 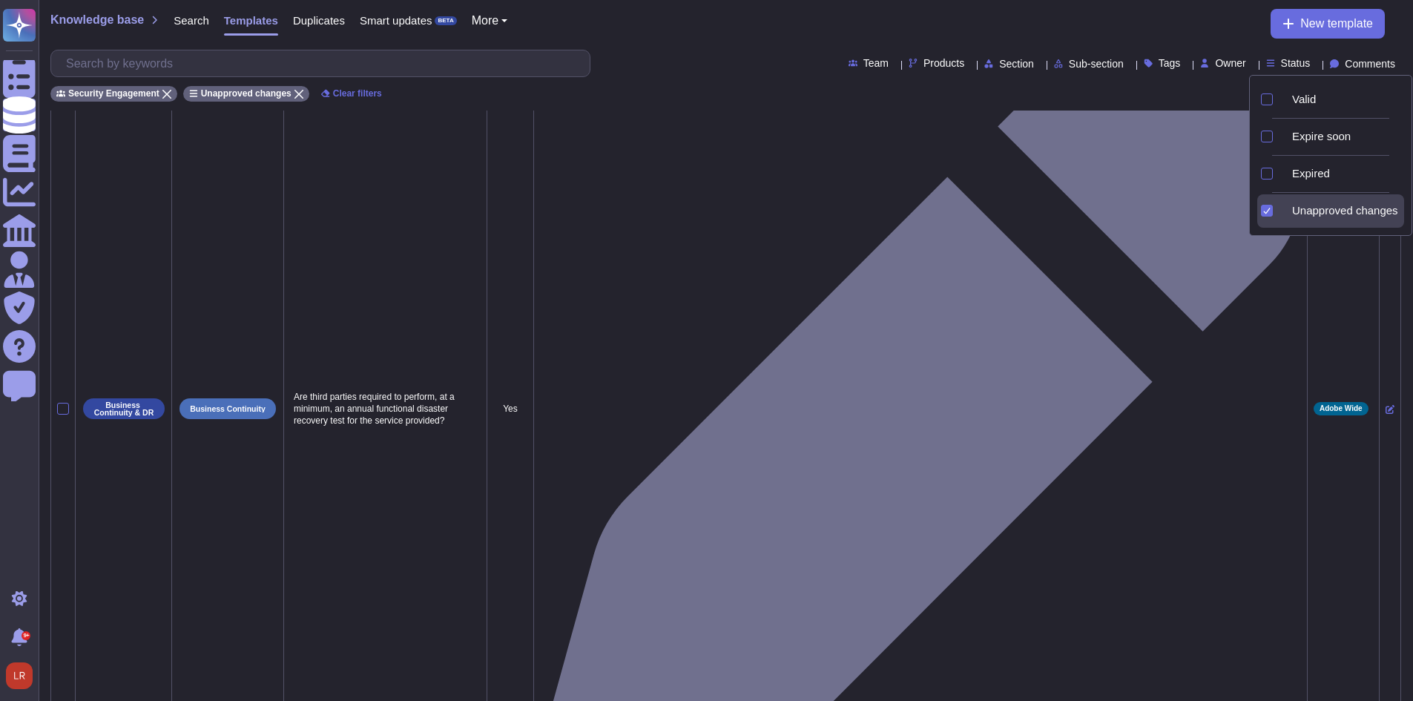 What do you see at coordinates (357, 93) in the screenshot?
I see `span: Clear filters` at bounding box center [357, 93].